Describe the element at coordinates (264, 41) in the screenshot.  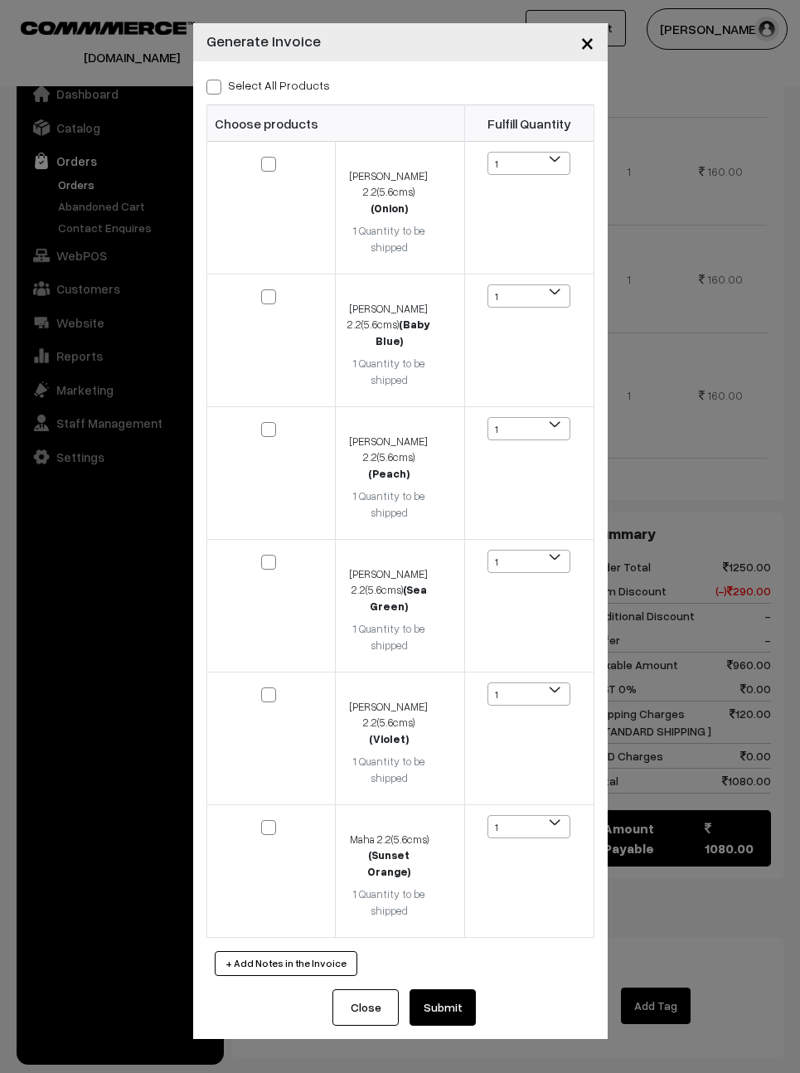
I see `h4: Generate Invoice` at that location.